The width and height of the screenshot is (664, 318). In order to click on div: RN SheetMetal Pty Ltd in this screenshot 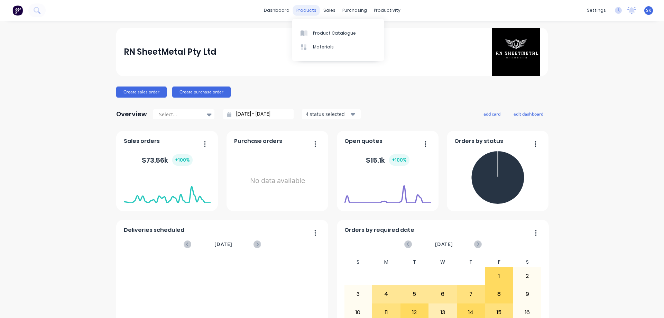, I will do `click(170, 52)`.